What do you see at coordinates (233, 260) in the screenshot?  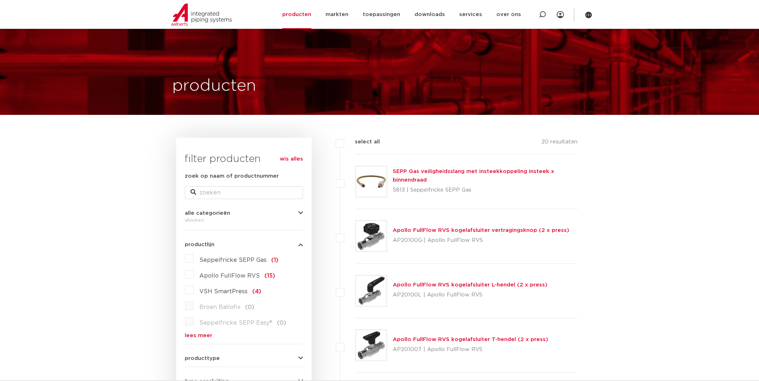 I see `span: Seppelfricke SEPP Gas` at bounding box center [233, 260].